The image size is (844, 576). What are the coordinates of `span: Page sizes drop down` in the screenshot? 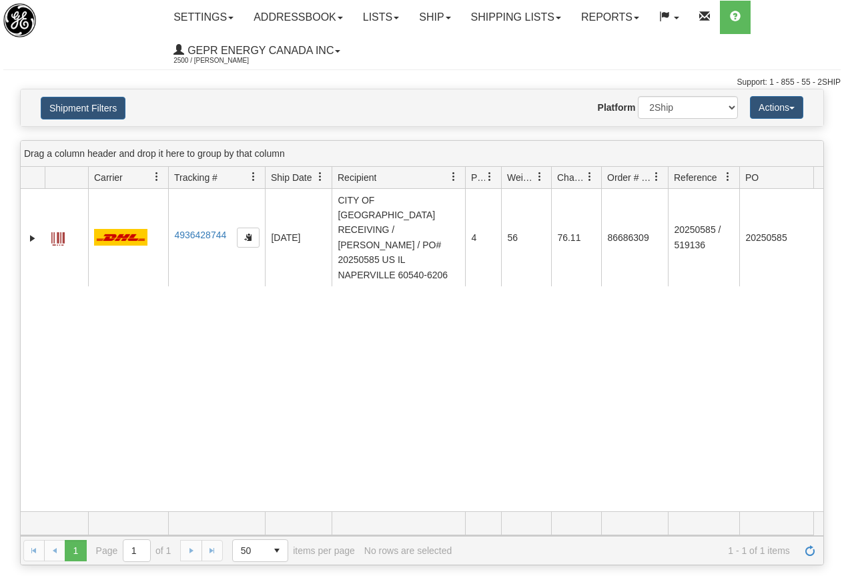 It's located at (260, 551).